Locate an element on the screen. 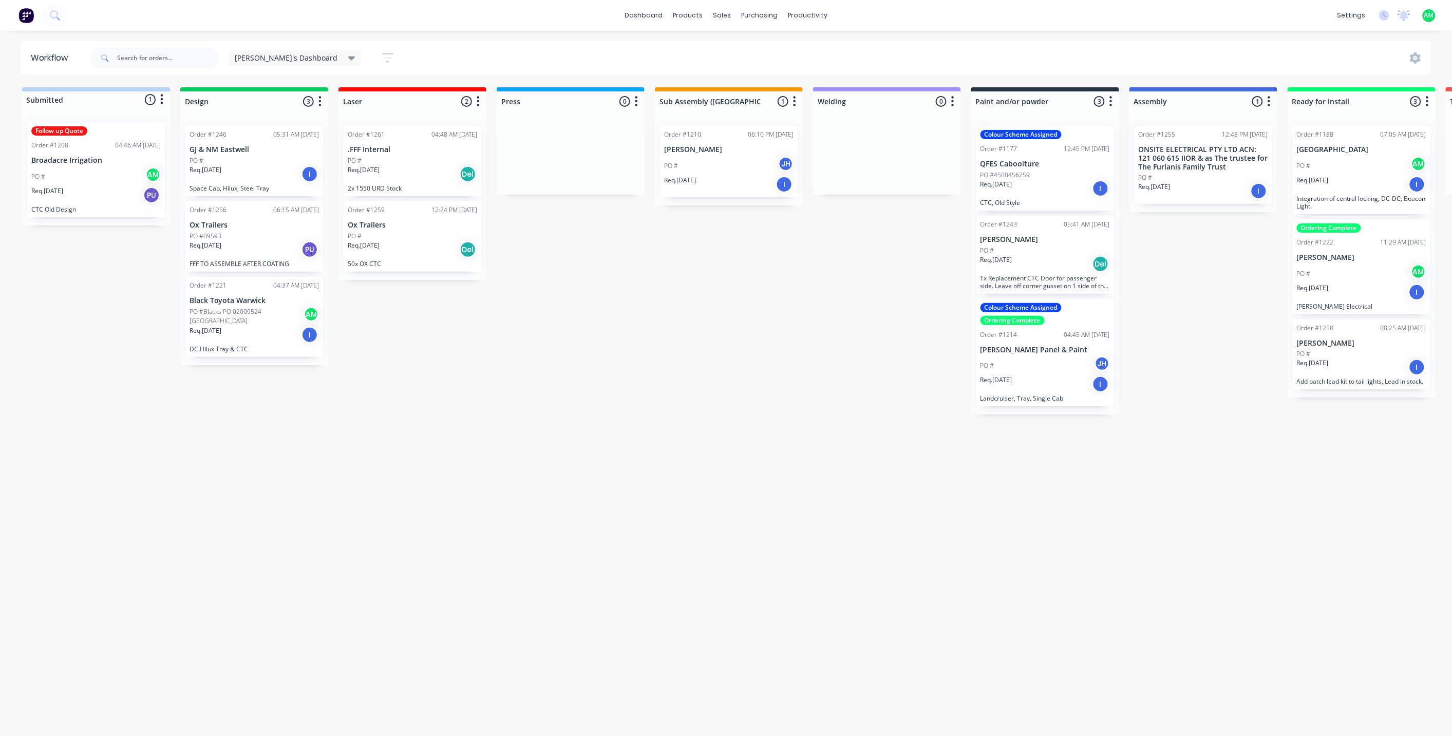 This screenshot has width=1452, height=736. p: Add patch lead kit to tail lights, Lead in stock. is located at coordinates (1362, 381).